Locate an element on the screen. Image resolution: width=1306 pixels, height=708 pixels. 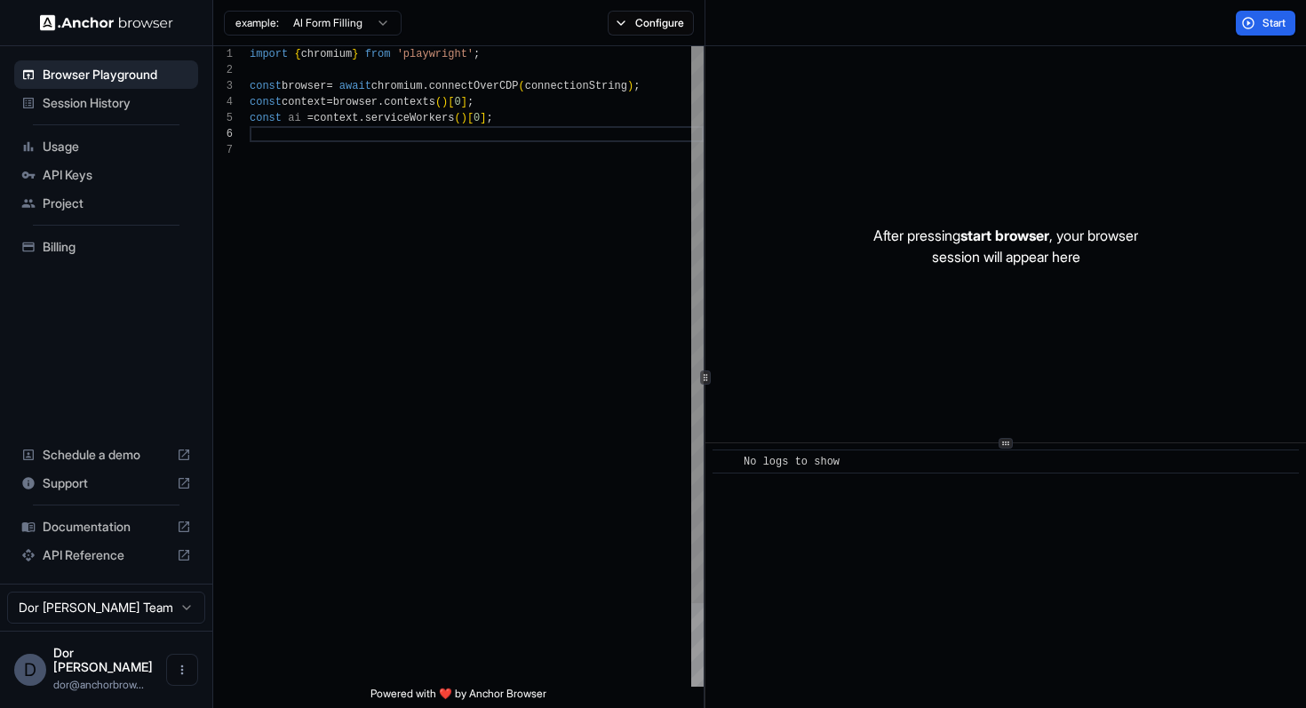
span: API Reference is located at coordinates (106, 555).